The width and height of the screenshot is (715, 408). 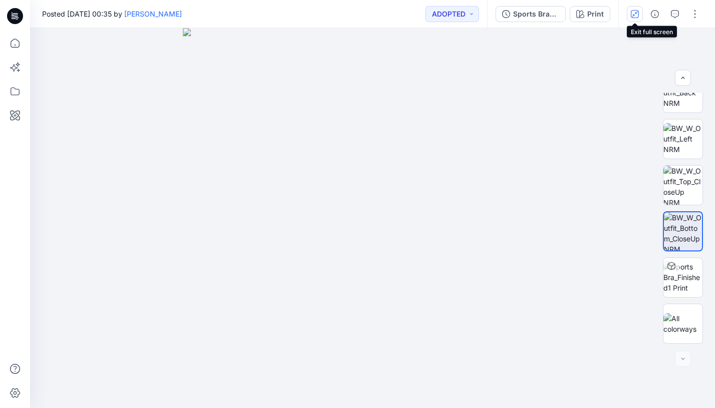 I want to click on img: BW_W_Outfit_Left NRM, so click(x=683, y=138).